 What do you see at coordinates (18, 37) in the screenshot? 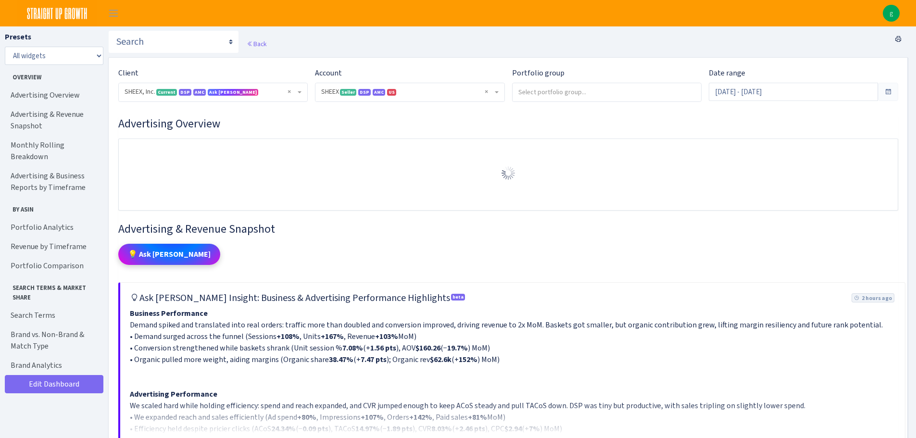
I see `label: Presets` at bounding box center [18, 37].